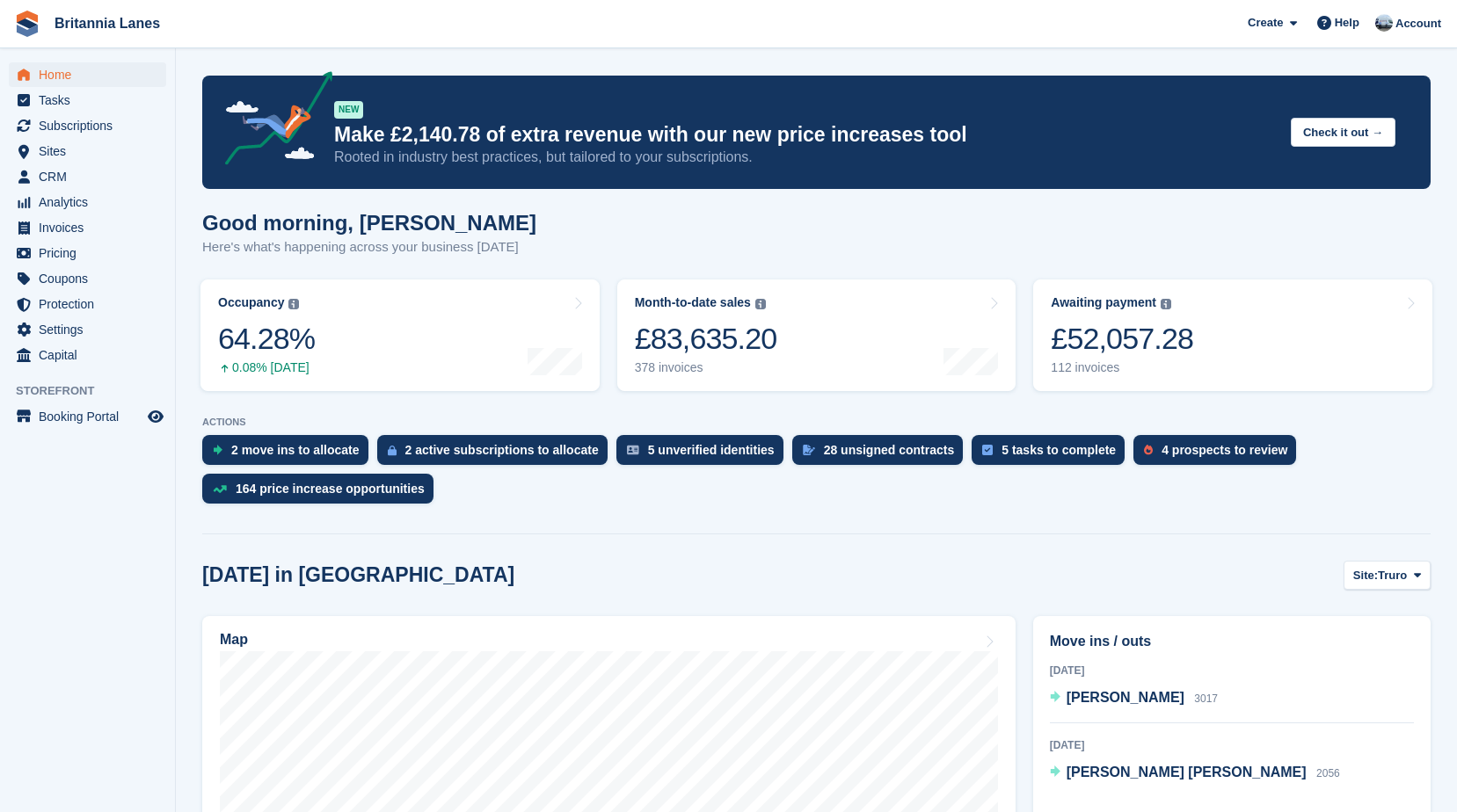 Image resolution: width=1457 pixels, height=812 pixels. What do you see at coordinates (1328, 774) in the screenshot?
I see `span: 2056` at bounding box center [1328, 774].